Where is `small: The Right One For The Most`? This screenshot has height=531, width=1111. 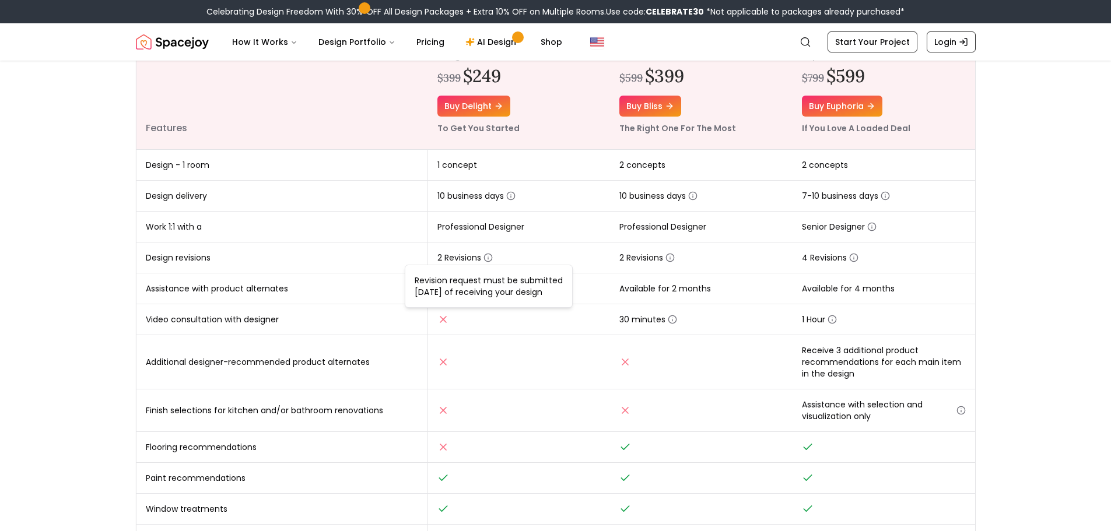
small: The Right One For The Most is located at coordinates (677, 128).